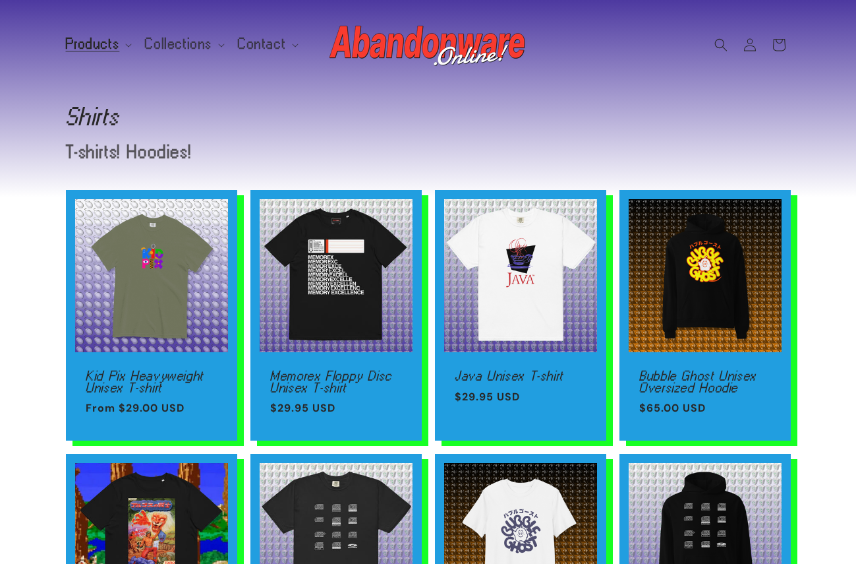 The image size is (856, 564). Describe the element at coordinates (179, 44) in the screenshot. I see `span: Collections` at that location.